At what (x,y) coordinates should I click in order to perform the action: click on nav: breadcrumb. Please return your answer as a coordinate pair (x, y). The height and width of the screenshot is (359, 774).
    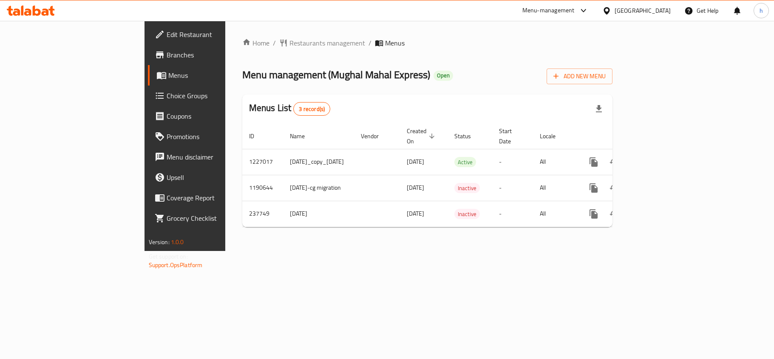
    Looking at the image, I should click on (428, 43).